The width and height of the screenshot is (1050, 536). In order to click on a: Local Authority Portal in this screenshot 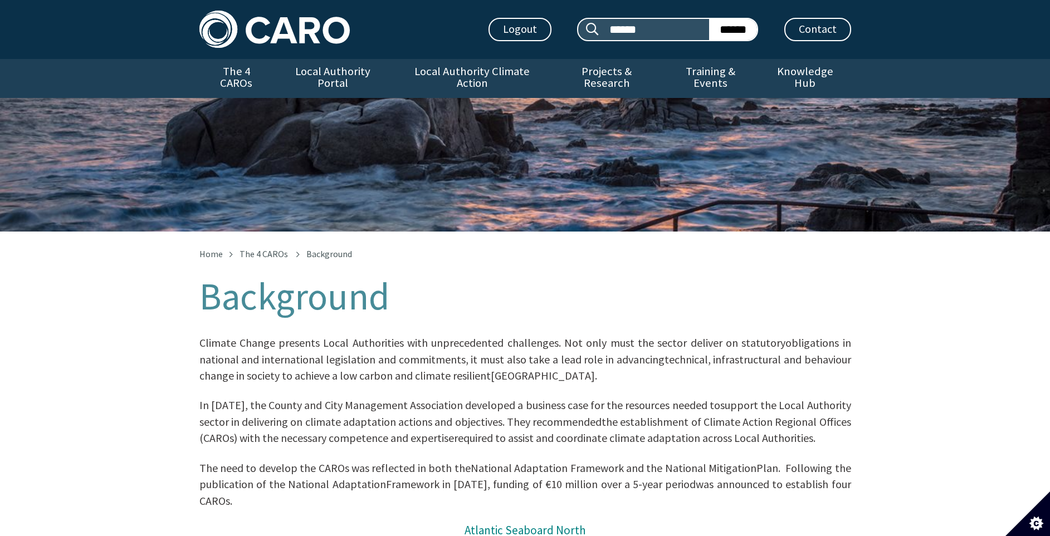, I will do `click(333, 79)`.